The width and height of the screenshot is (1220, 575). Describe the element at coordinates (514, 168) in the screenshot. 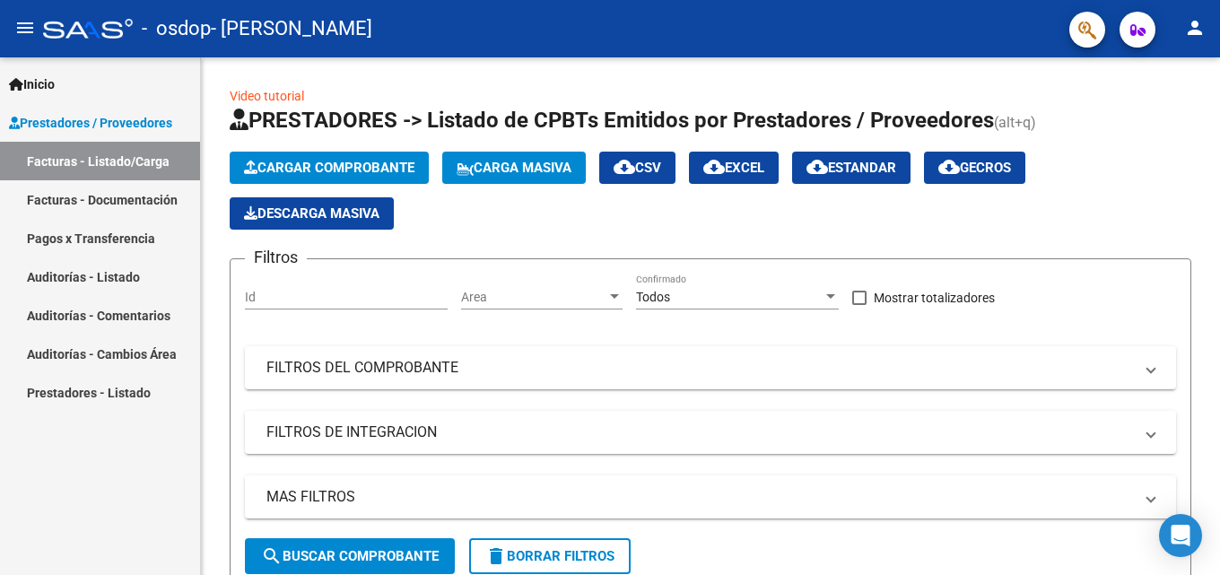

I see `span: Carga Masiva` at that location.